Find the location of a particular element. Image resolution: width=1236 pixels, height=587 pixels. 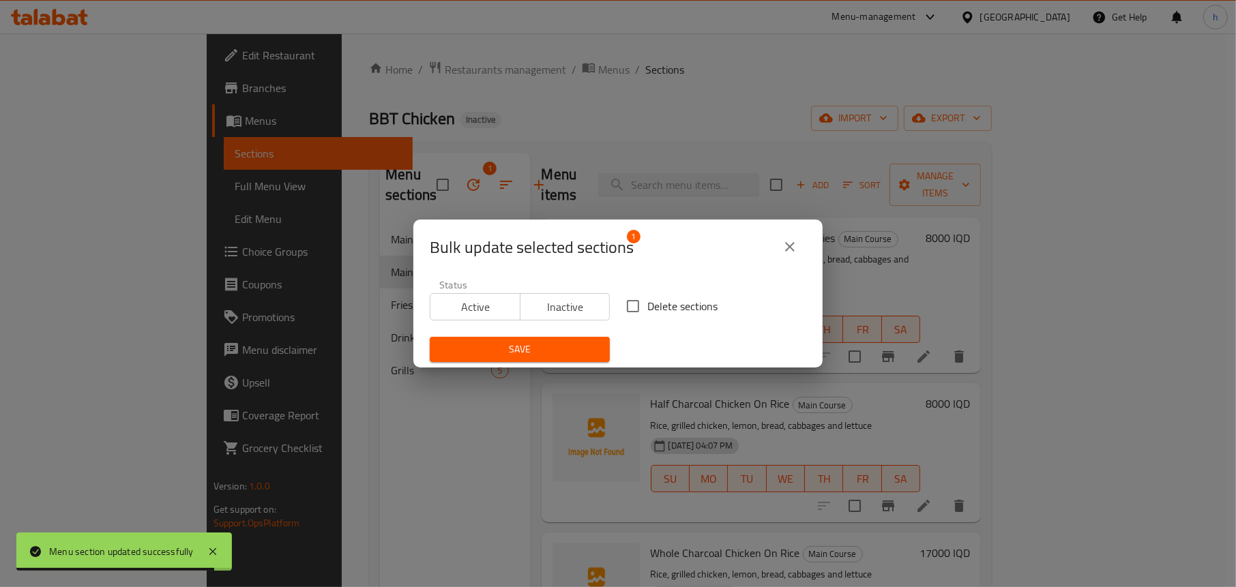

span: Save is located at coordinates (520, 349).